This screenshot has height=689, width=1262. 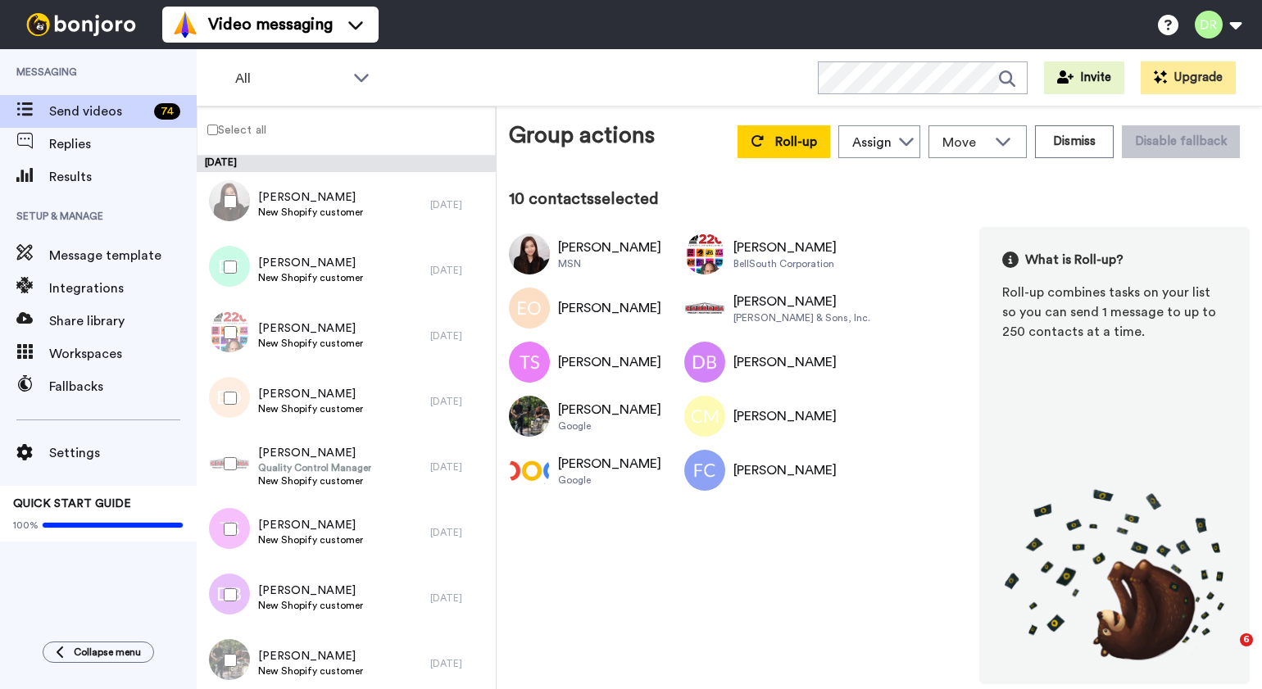 I want to click on span: 6, so click(x=1246, y=640).